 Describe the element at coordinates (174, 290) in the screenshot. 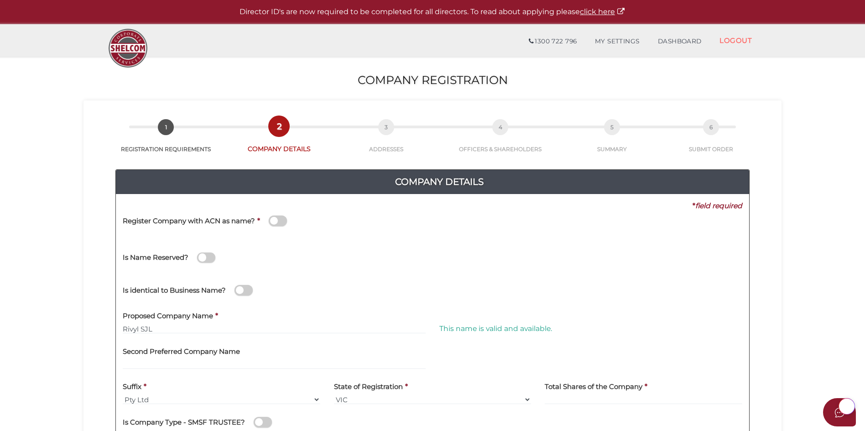

I see `h4: Is identical to Business Name?` at that location.